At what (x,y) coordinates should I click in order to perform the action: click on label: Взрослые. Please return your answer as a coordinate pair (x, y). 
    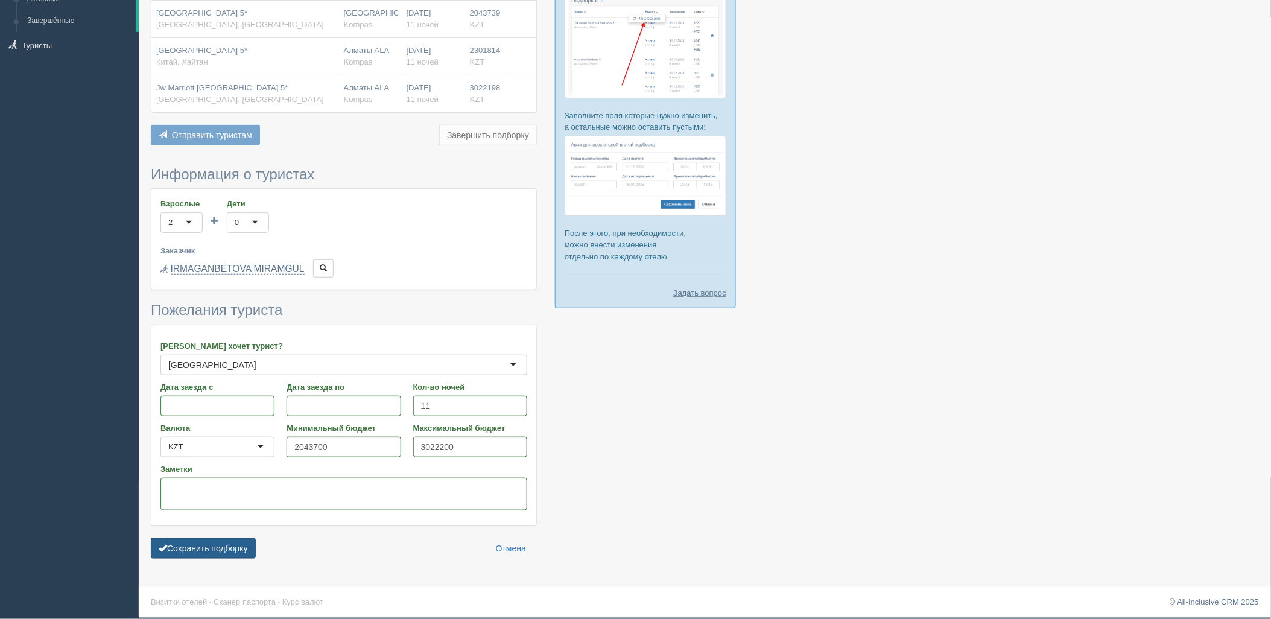
    Looking at the image, I should click on (182, 203).